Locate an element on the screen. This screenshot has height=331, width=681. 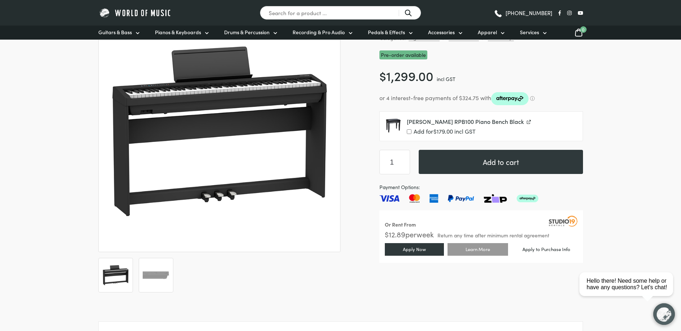
span: Services is located at coordinates (530, 32).